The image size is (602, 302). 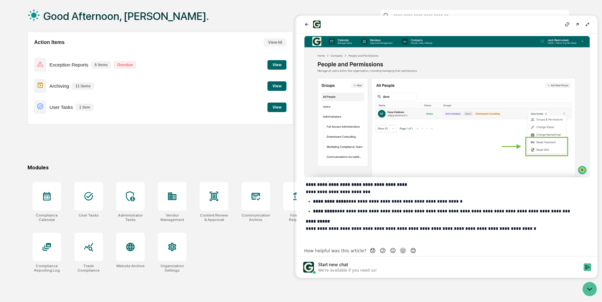 I want to click on div: Organization Settings, so click(x=172, y=268).